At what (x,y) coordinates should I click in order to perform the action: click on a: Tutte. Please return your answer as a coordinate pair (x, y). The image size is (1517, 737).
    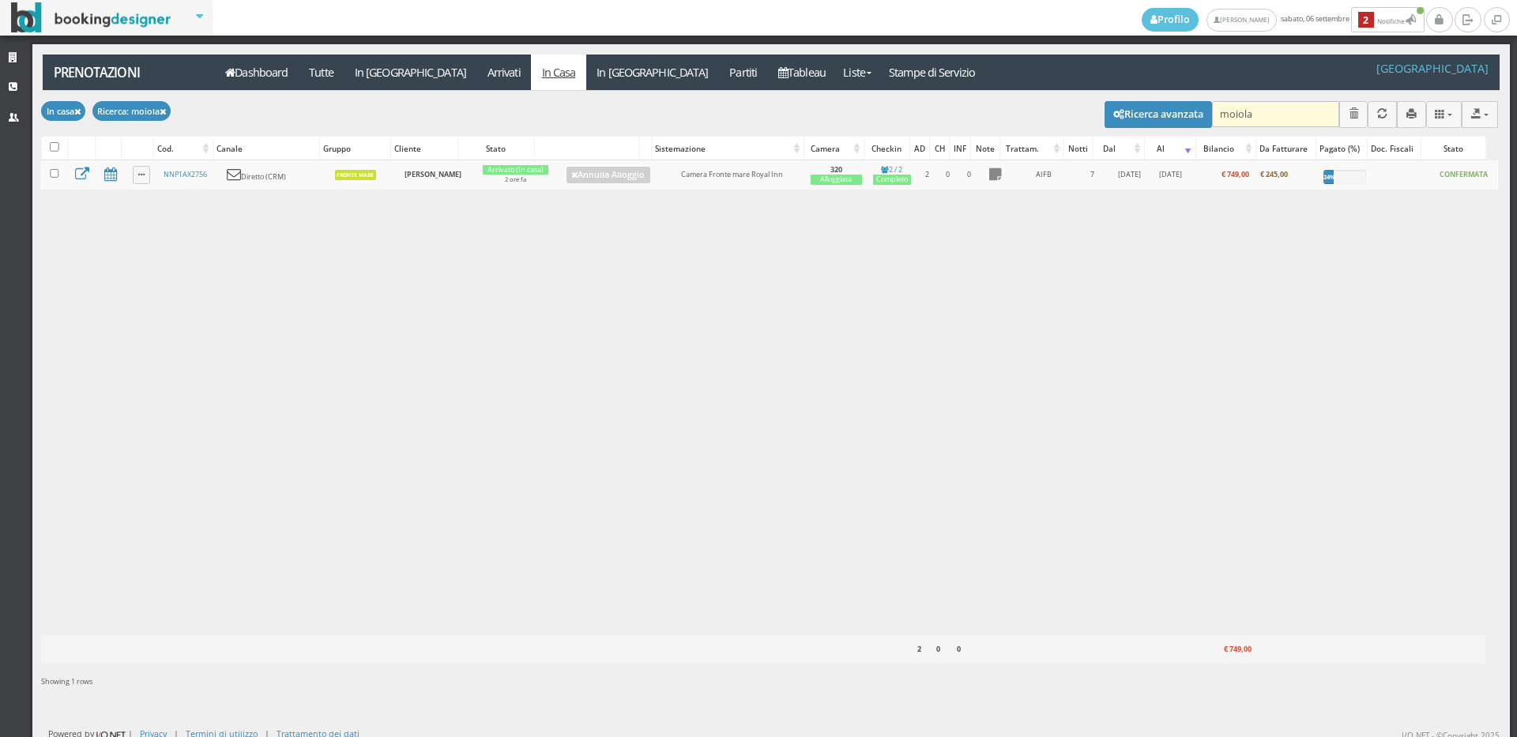
    Looking at the image, I should click on (322, 72).